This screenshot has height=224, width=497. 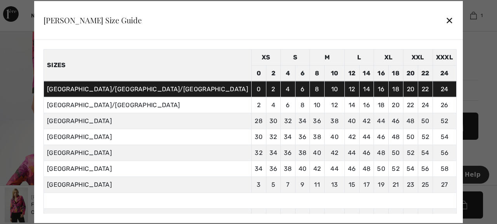 What do you see at coordinates (395, 216) in the screenshot?
I see `span: 45` at bounding box center [395, 216].